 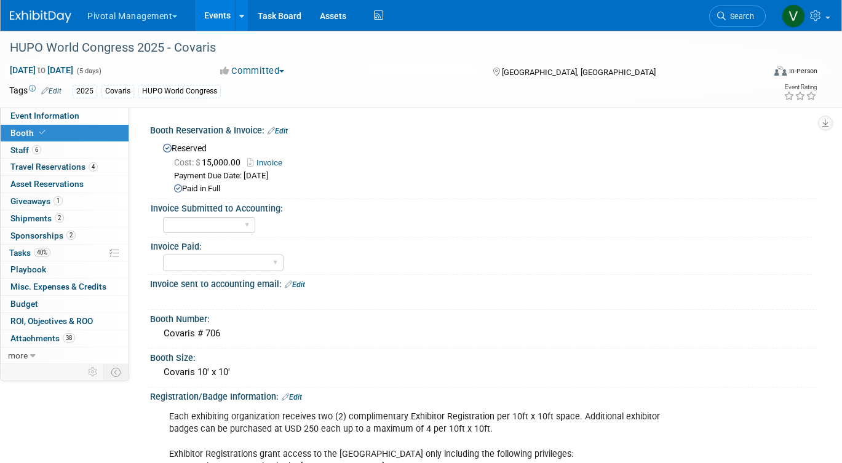 I want to click on td: Tags, so click(x=35, y=91).